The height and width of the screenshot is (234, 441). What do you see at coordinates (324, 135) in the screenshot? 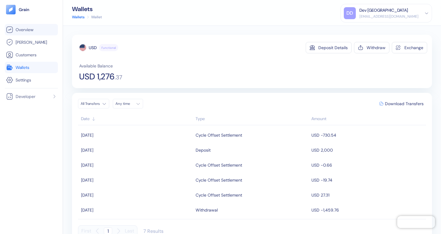
I see `span: USD -730.54` at bounding box center [324, 135].